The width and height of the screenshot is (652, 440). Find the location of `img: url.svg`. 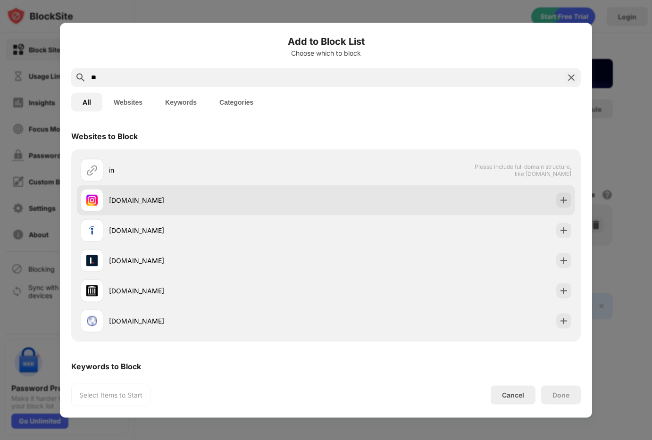

img: url.svg is located at coordinates (92, 170).